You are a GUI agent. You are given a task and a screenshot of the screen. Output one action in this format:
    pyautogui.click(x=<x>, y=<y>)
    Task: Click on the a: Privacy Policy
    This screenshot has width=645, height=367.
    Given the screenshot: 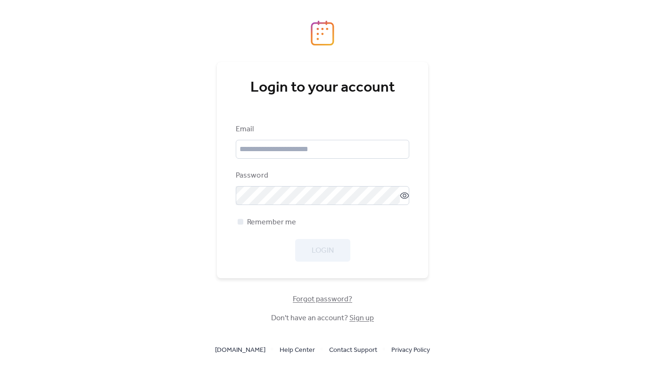 What is the action you would take?
    pyautogui.click(x=411, y=349)
    